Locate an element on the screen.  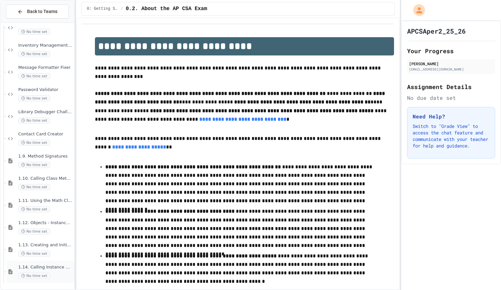
span: Back to Teams is located at coordinates (42, 11).